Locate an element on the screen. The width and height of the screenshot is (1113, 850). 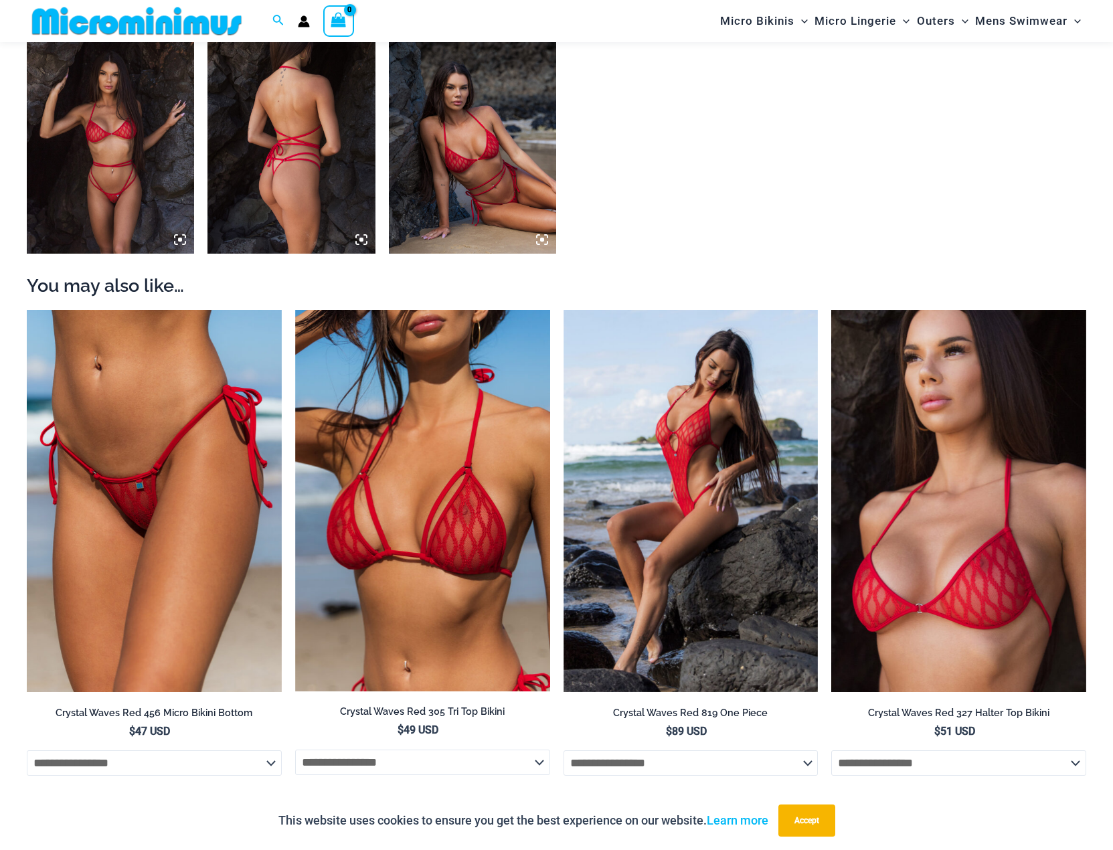
span: Outers is located at coordinates (936, 21).